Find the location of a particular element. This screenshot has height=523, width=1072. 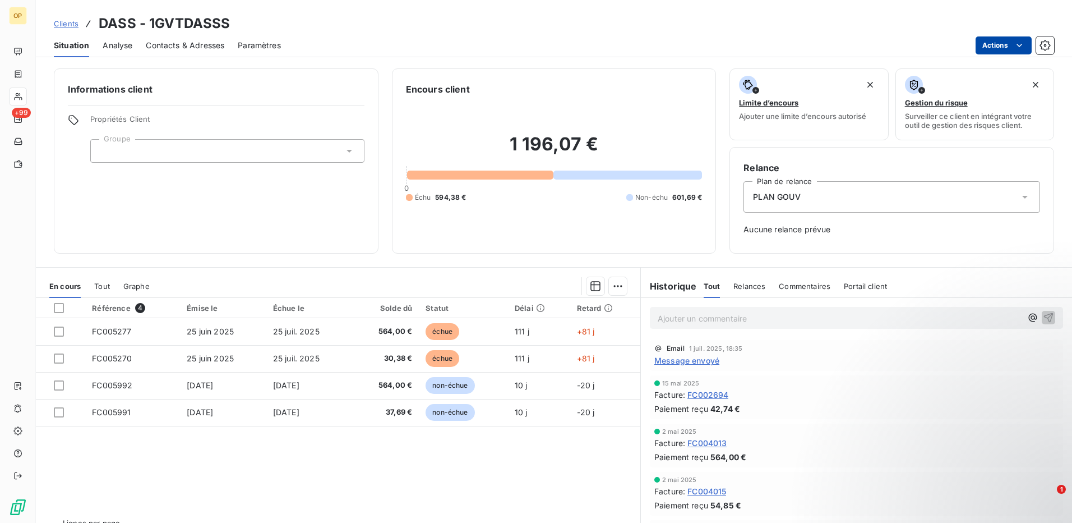

span: 1 is located at coordinates (1061, 489).